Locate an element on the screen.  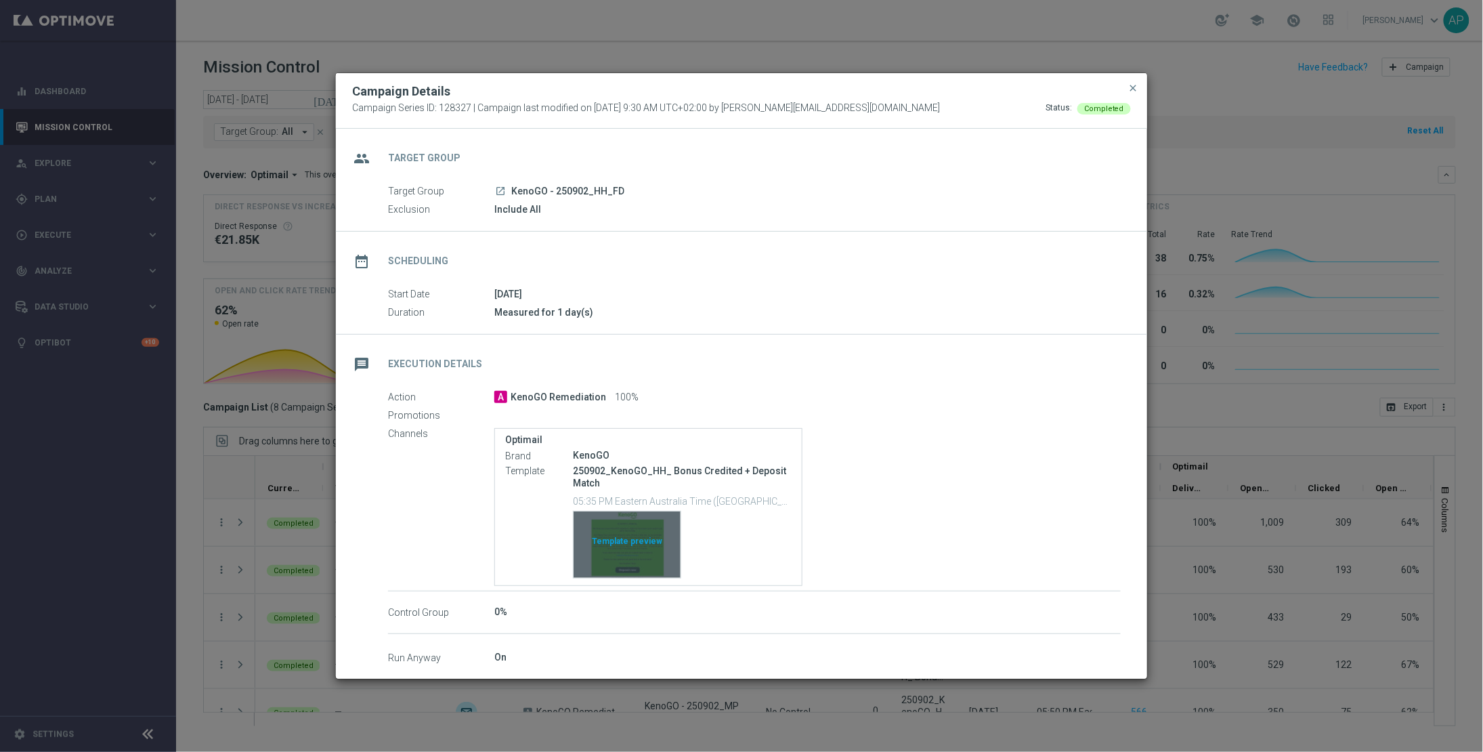
label: Duration is located at coordinates (441, 313).